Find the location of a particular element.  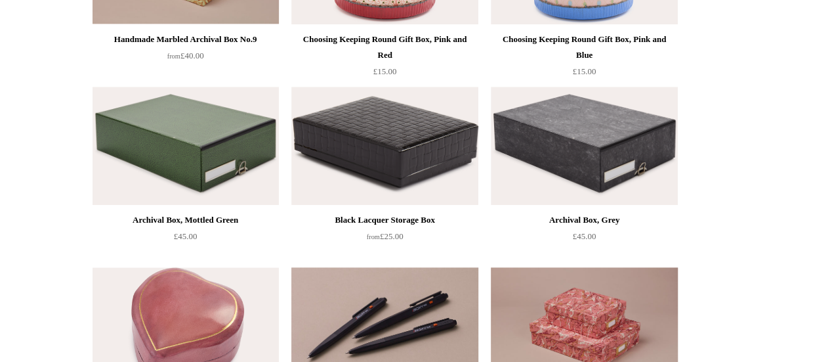

img: Archival Box, Mottled Green is located at coordinates (186, 146).